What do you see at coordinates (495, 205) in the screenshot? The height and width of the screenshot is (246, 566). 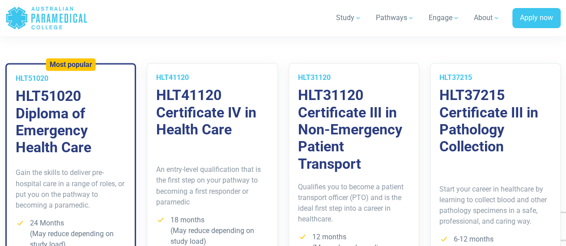 I see `p: Start your career in healthcare by learning to collect blood and other pathology specimens in a s...` at bounding box center [495, 205].